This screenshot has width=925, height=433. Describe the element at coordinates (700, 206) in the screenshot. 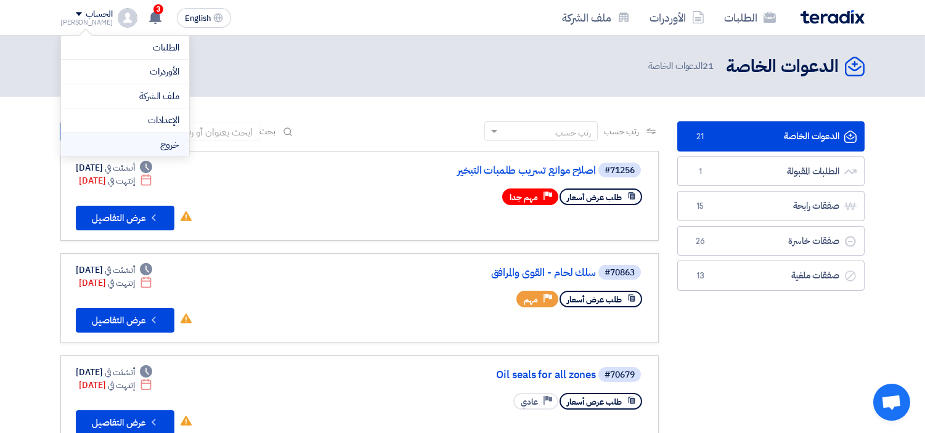

I see `span: 15` at that location.